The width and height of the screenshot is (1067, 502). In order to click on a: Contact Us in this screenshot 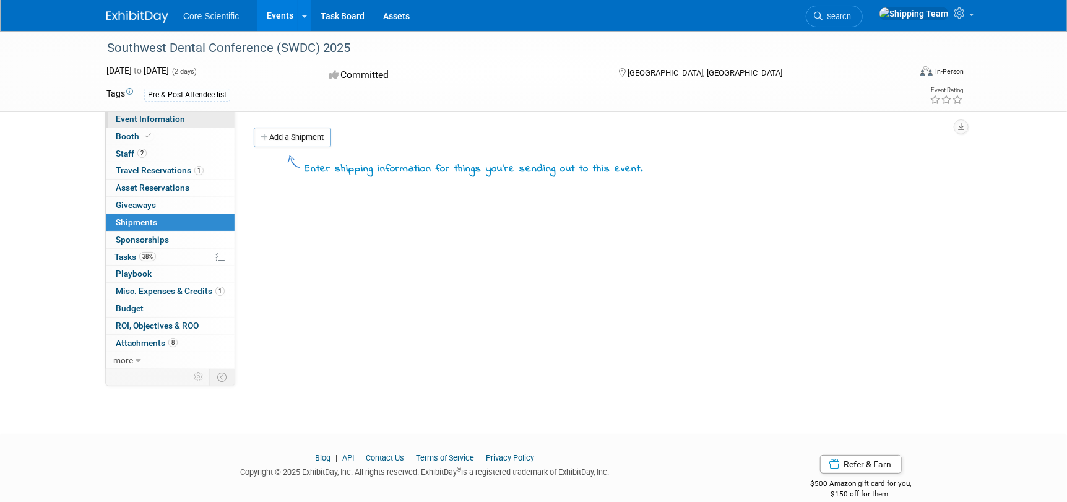, I will do `click(385, 457)`.